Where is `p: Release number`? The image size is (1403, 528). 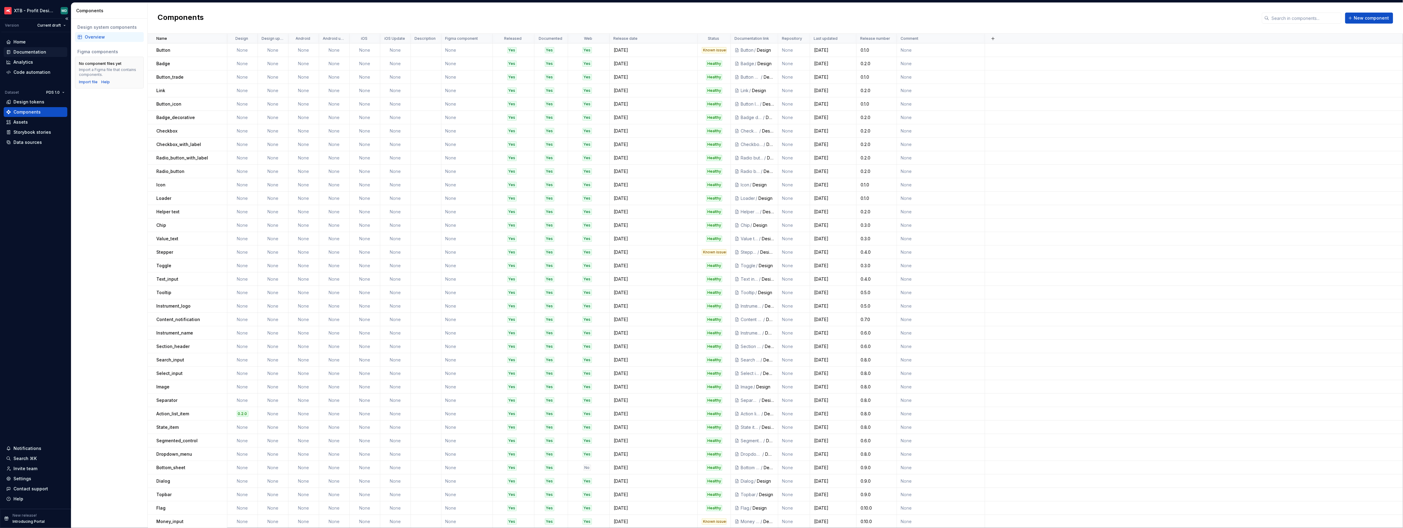 p: Release number is located at coordinates (876, 39).